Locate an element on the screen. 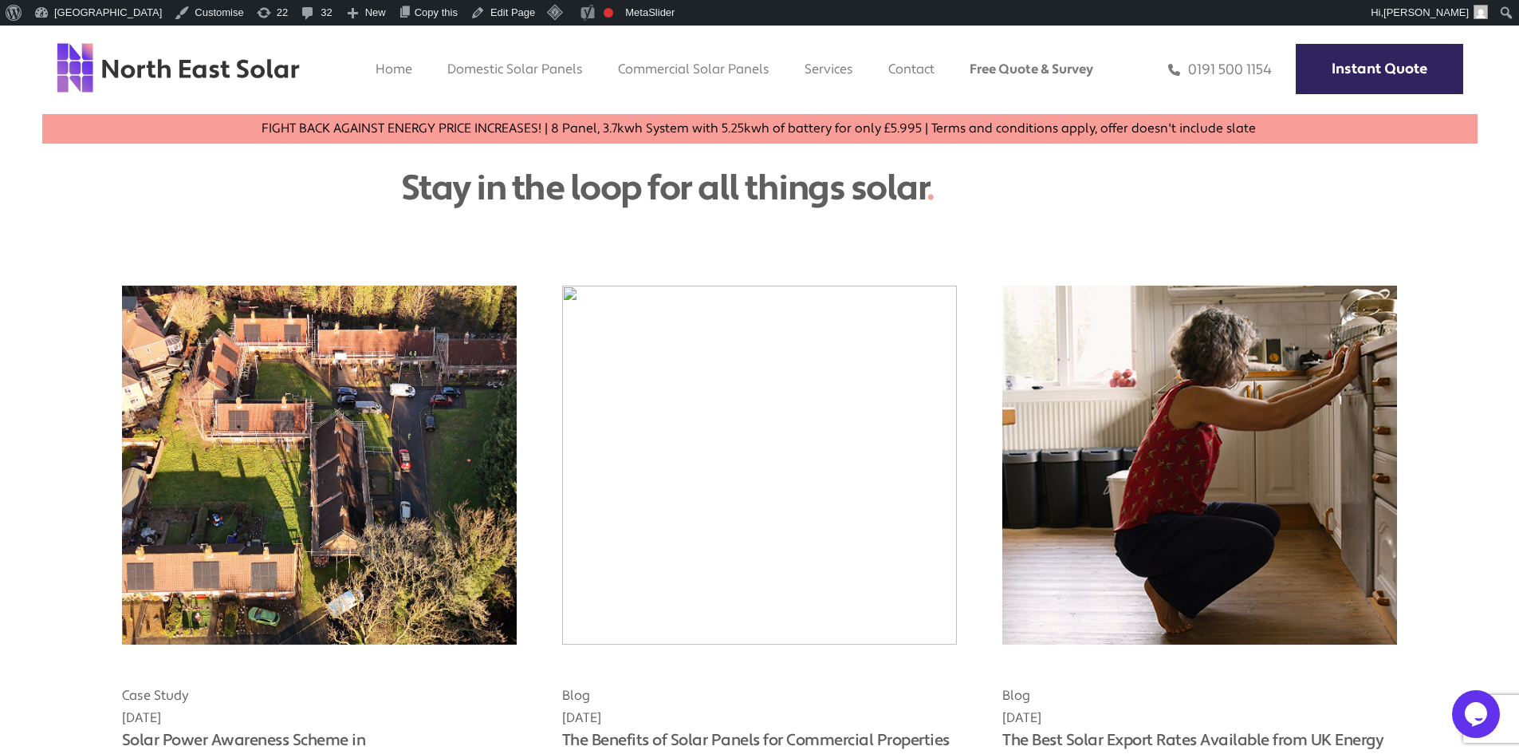 This screenshot has width=1519, height=754. img: north east solar logo is located at coordinates (178, 68).